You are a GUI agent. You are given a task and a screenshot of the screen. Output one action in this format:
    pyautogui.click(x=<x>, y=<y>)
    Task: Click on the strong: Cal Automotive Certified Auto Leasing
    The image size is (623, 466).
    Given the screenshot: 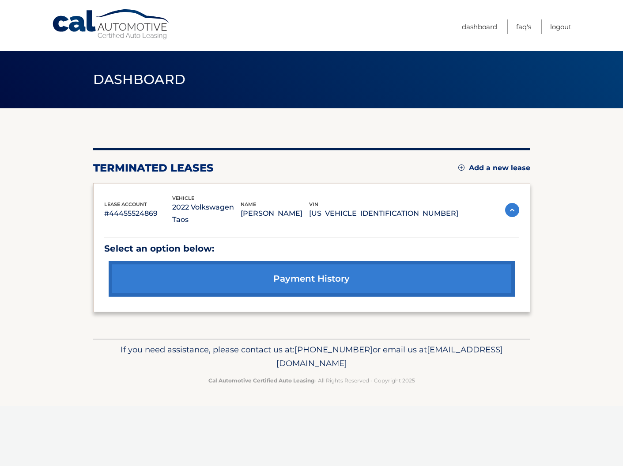 What is the action you would take?
    pyautogui.click(x=262, y=380)
    